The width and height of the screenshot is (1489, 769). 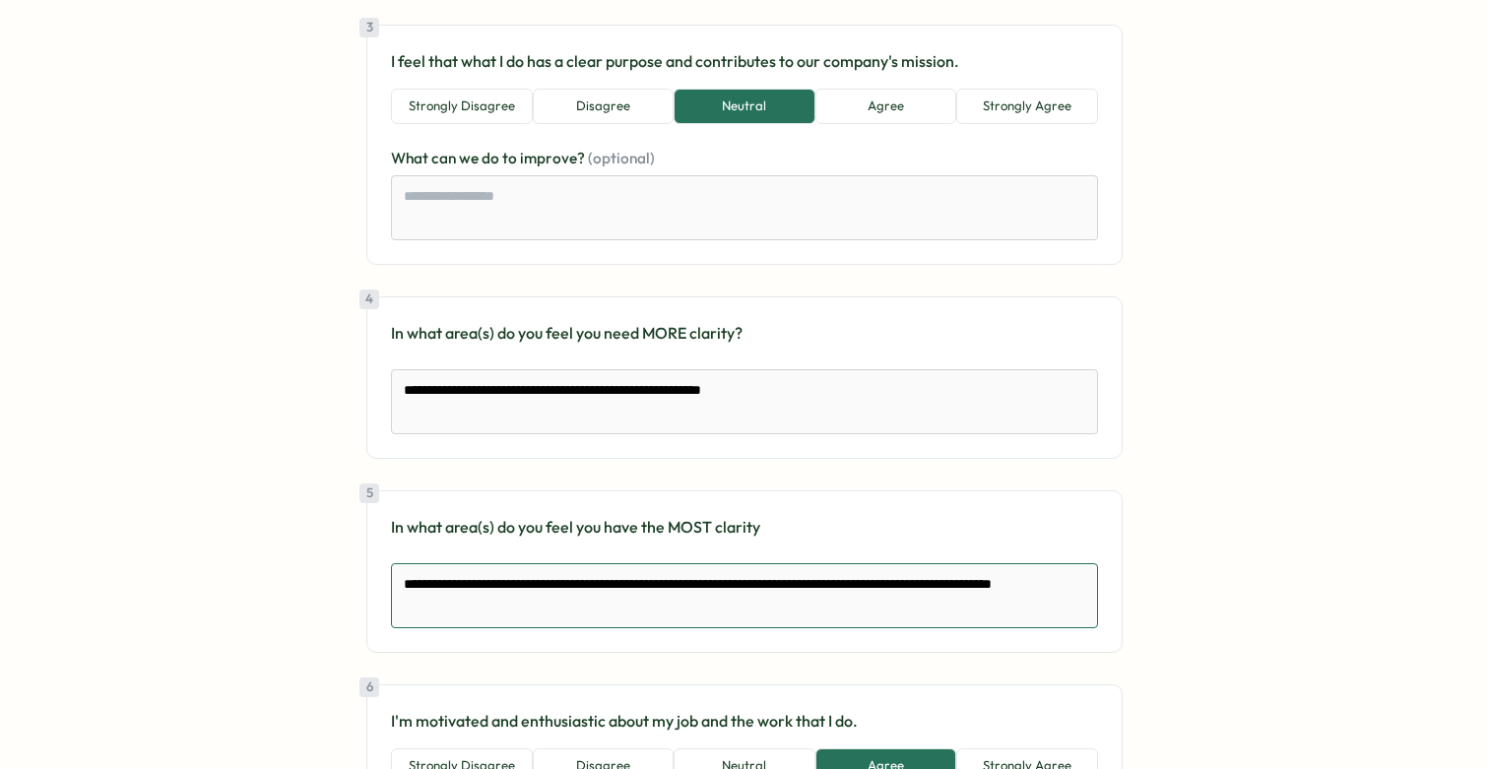 What do you see at coordinates (369, 299) in the screenshot?
I see `div: 4` at bounding box center [369, 299].